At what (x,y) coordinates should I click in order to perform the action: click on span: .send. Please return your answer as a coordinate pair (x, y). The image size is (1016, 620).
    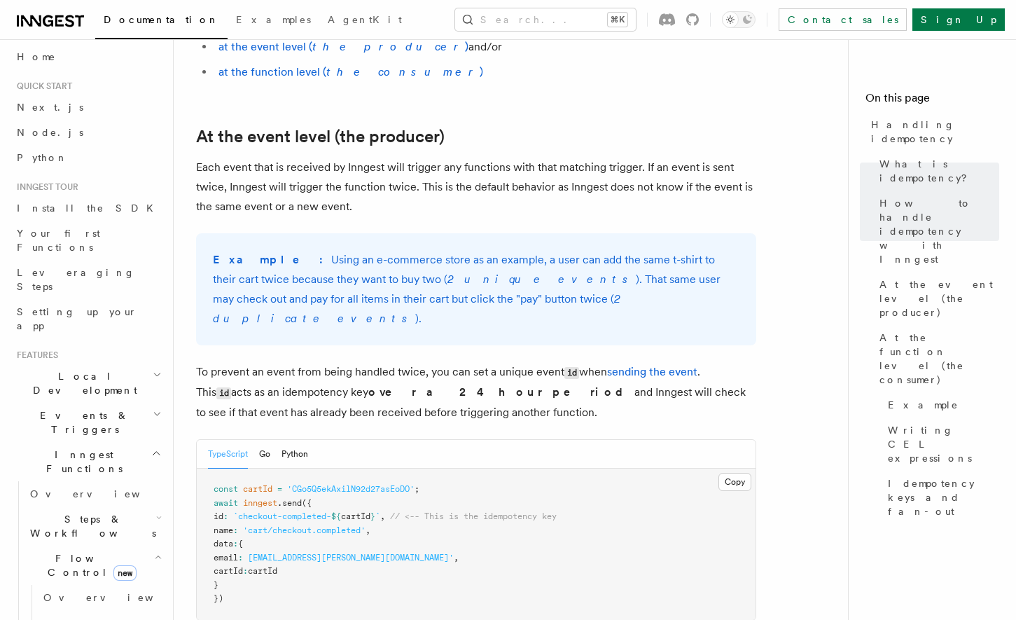
    Looking at the image, I should click on (289, 503).